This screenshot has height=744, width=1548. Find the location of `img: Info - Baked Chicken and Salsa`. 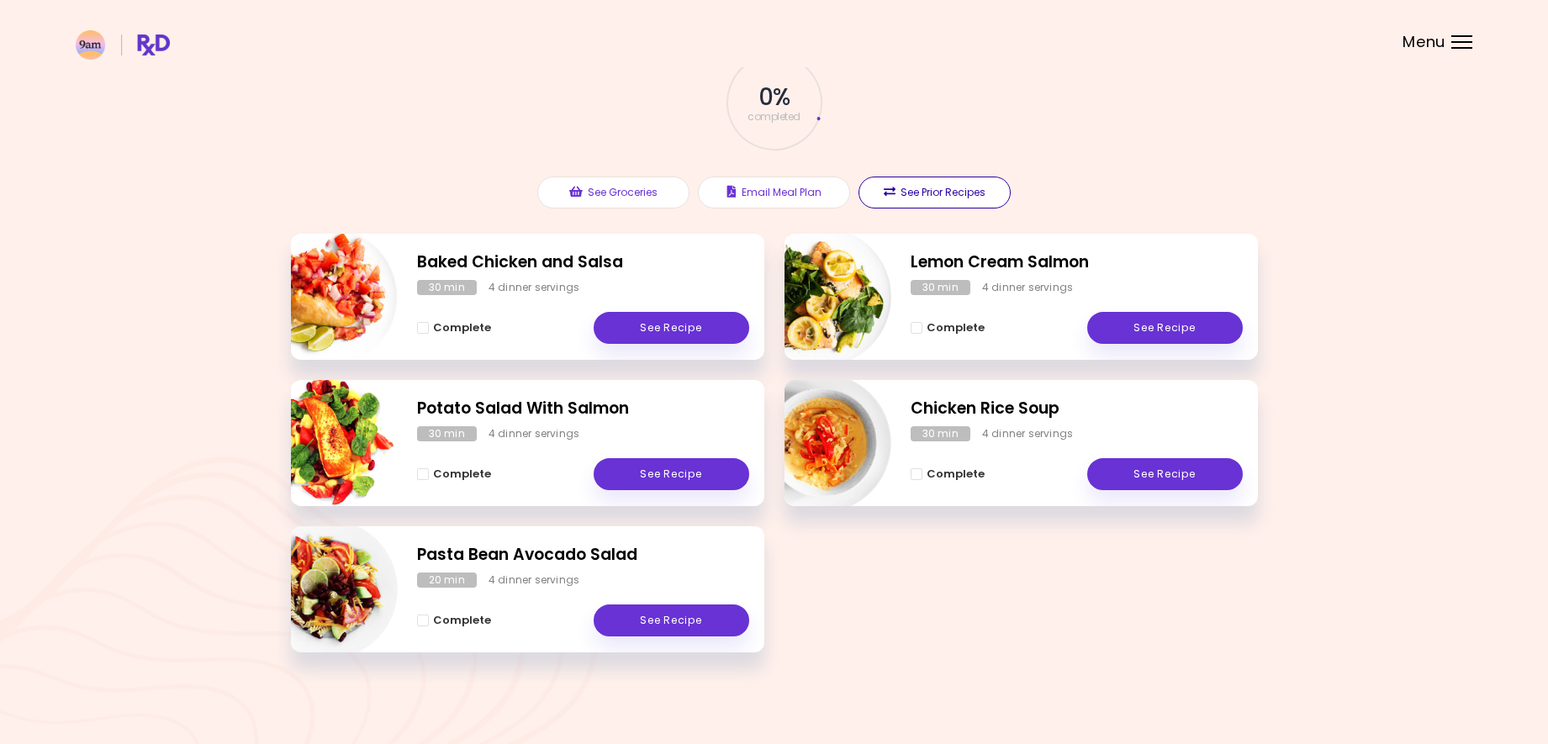

img: Info - Baked Chicken and Salsa is located at coordinates (328, 297).